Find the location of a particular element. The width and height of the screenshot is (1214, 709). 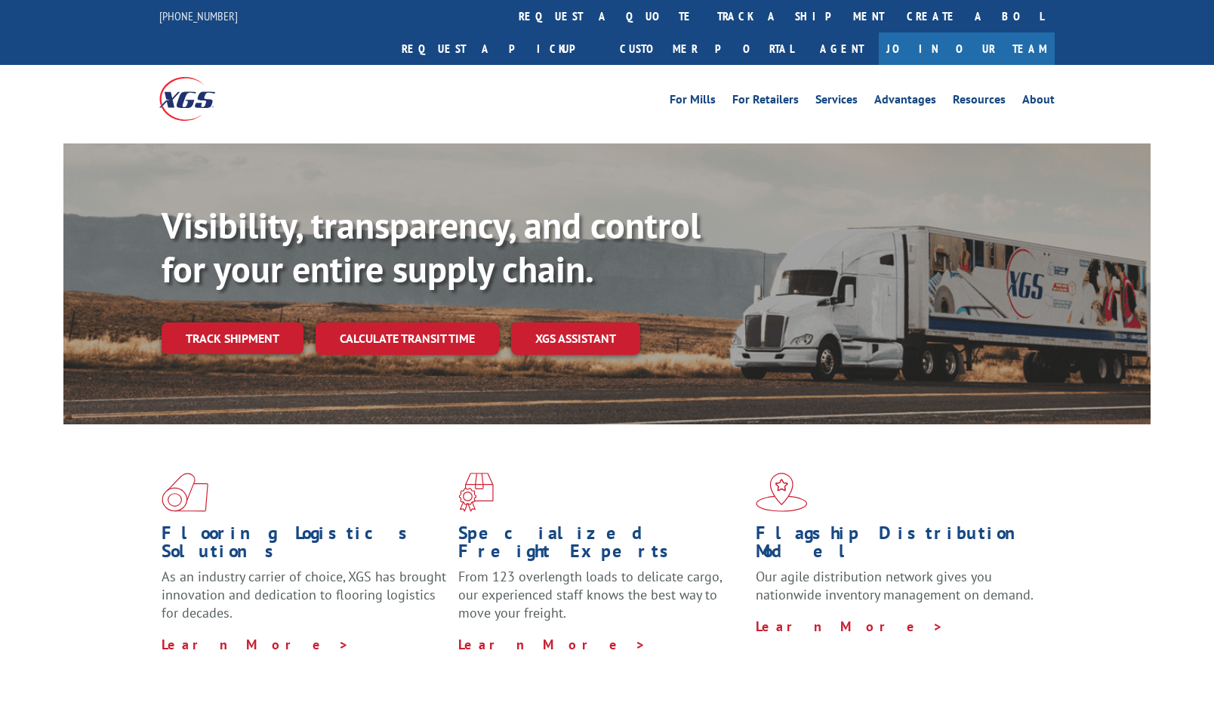

a: Services is located at coordinates (837, 102).